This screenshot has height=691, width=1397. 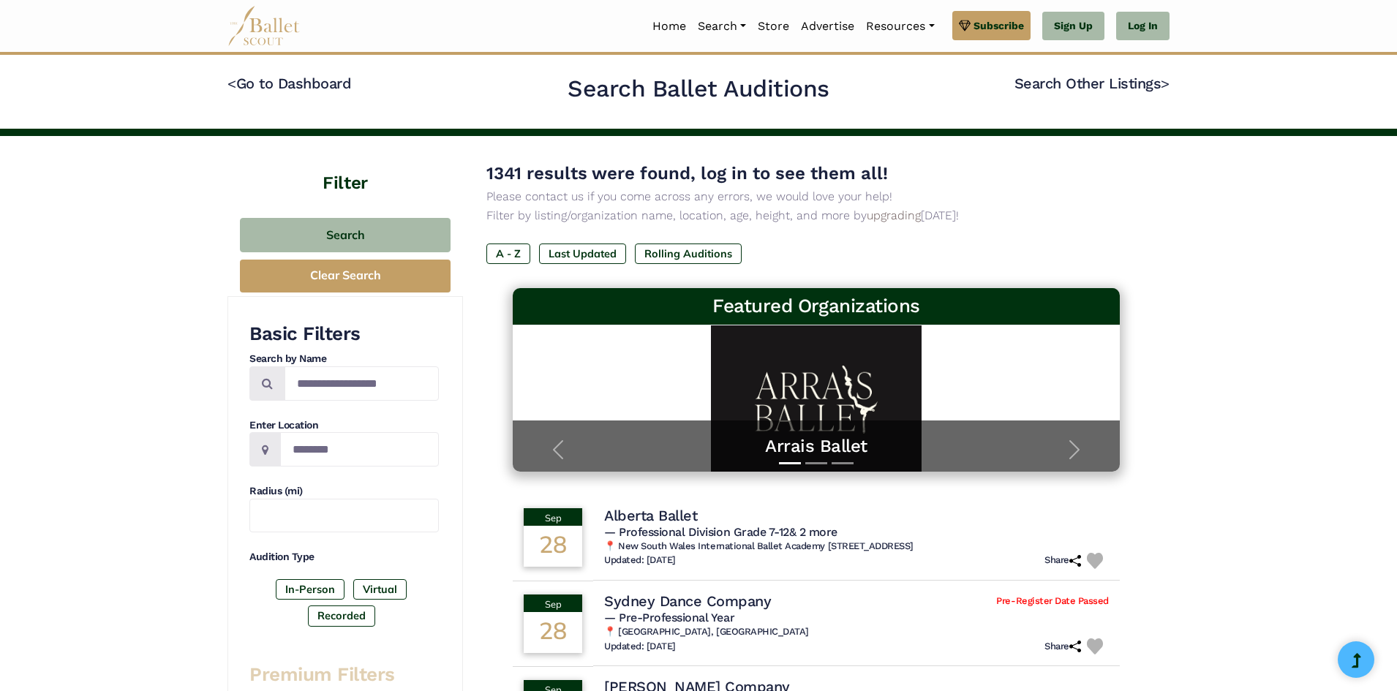 I want to click on label: A - Z, so click(x=508, y=254).